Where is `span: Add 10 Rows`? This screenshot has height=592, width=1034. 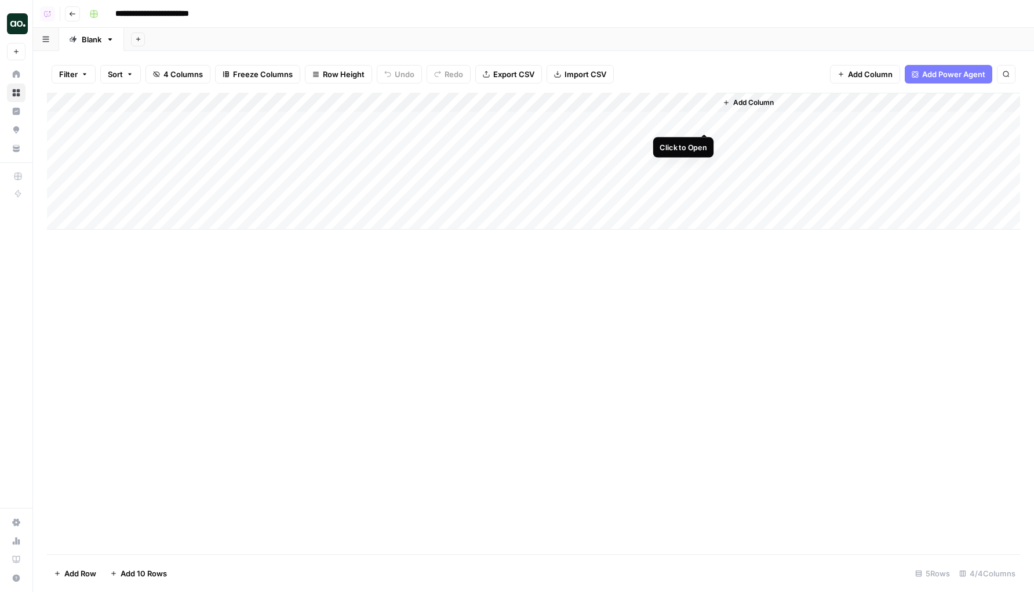 span: Add 10 Rows is located at coordinates (144, 573).